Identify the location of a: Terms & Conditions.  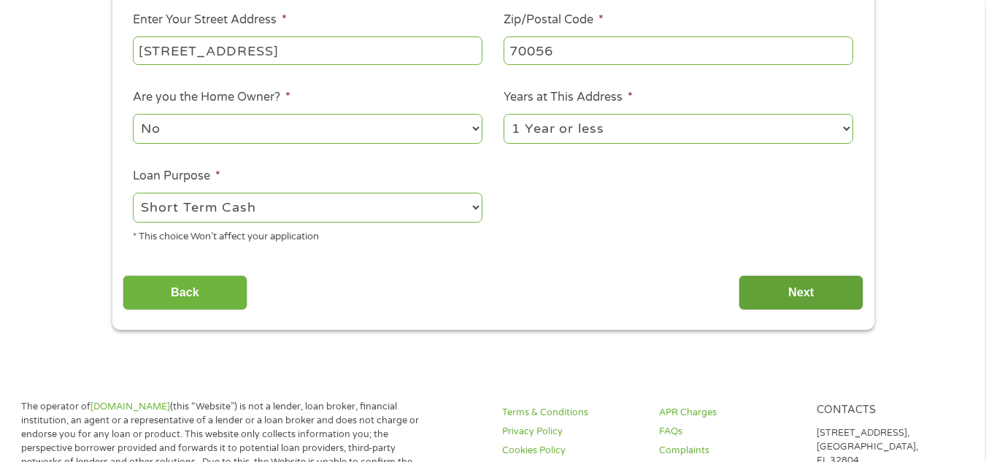
(571, 412).